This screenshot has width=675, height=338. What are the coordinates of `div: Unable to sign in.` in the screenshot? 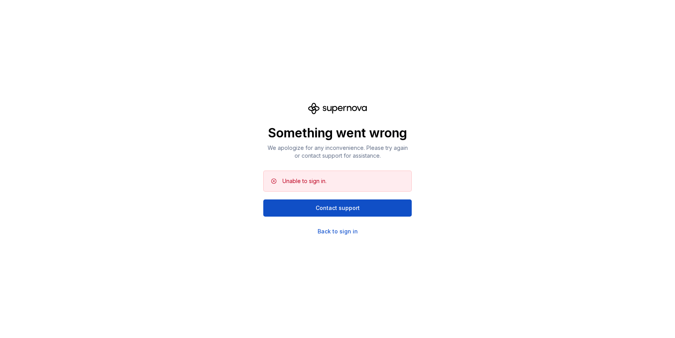 It's located at (304, 181).